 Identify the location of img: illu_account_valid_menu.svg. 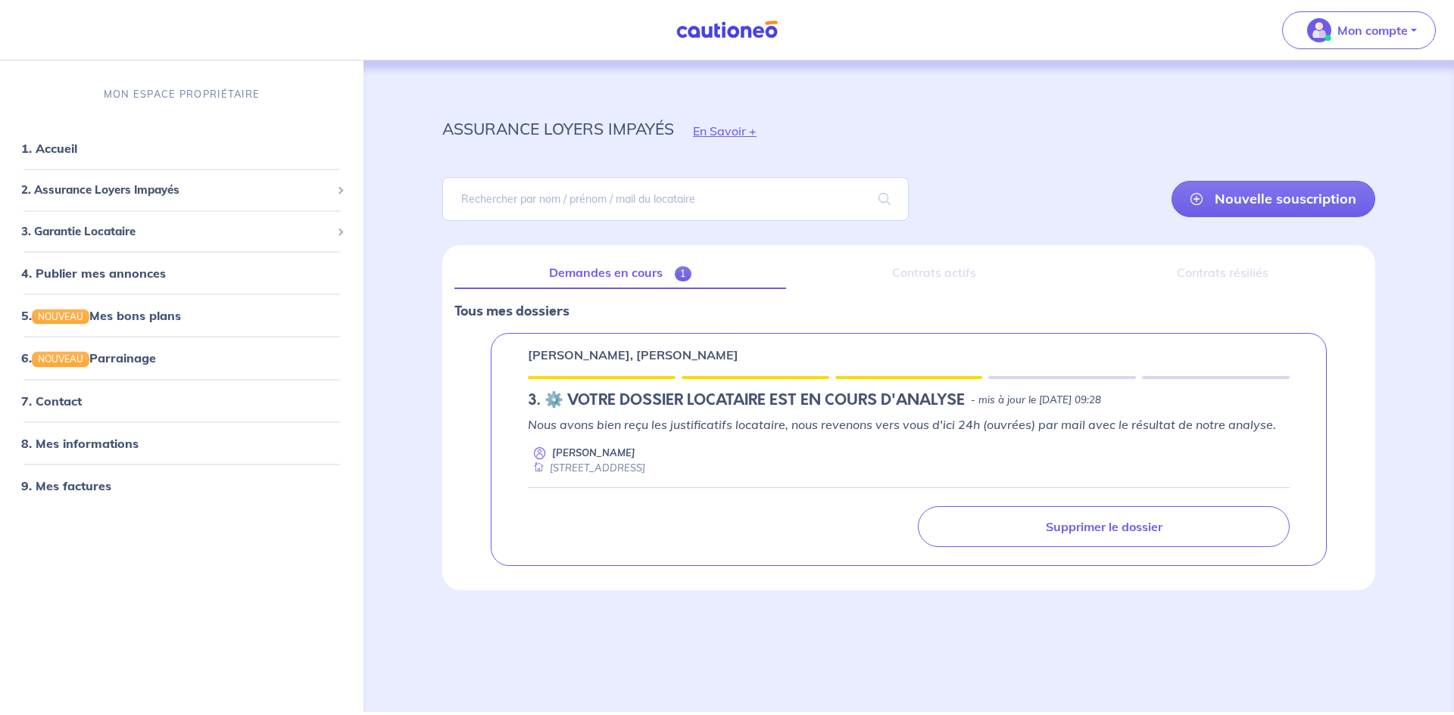
(1319, 30).